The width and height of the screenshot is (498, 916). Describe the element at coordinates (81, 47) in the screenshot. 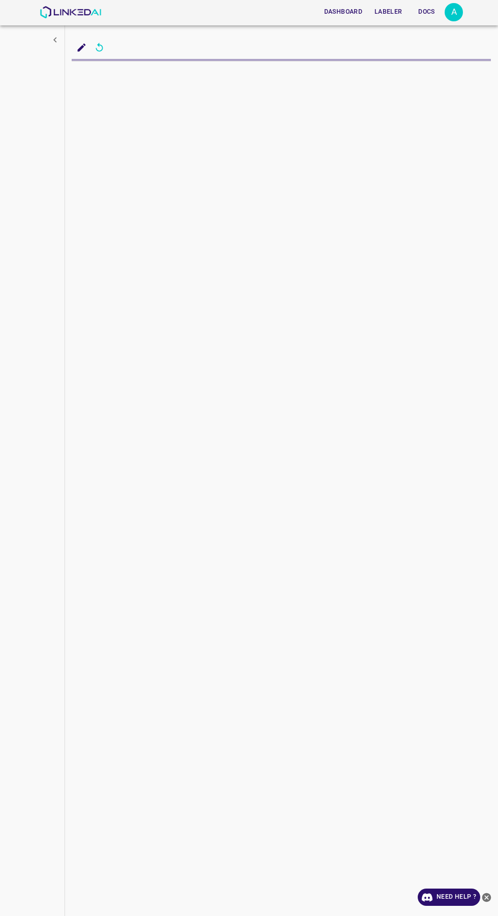

I see `button: add to shopping cart` at that location.